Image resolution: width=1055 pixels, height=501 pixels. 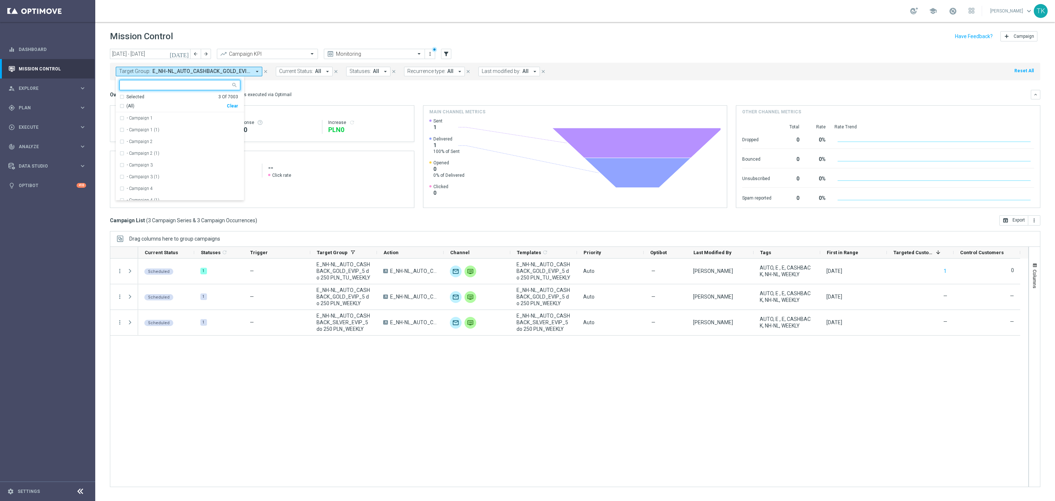 What do you see at coordinates (12, 147) in the screenshot?
I see `i: track_changes` at bounding box center [12, 147].